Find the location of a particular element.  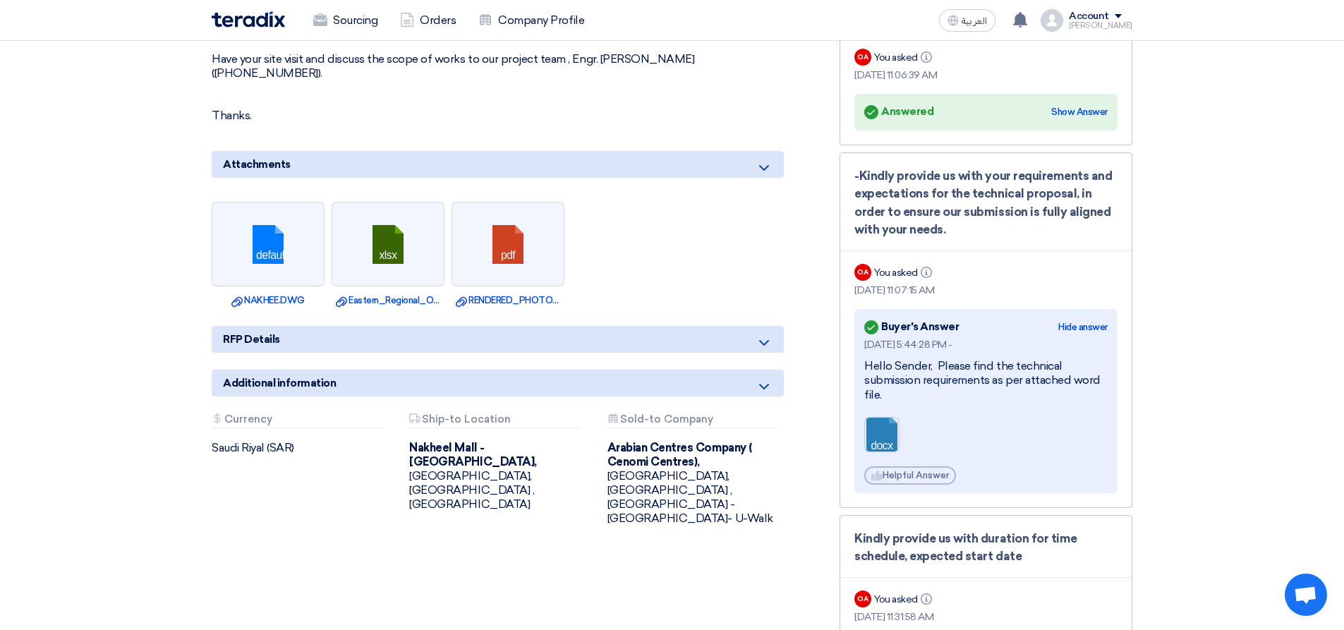

span: Additional information is located at coordinates (279, 383).